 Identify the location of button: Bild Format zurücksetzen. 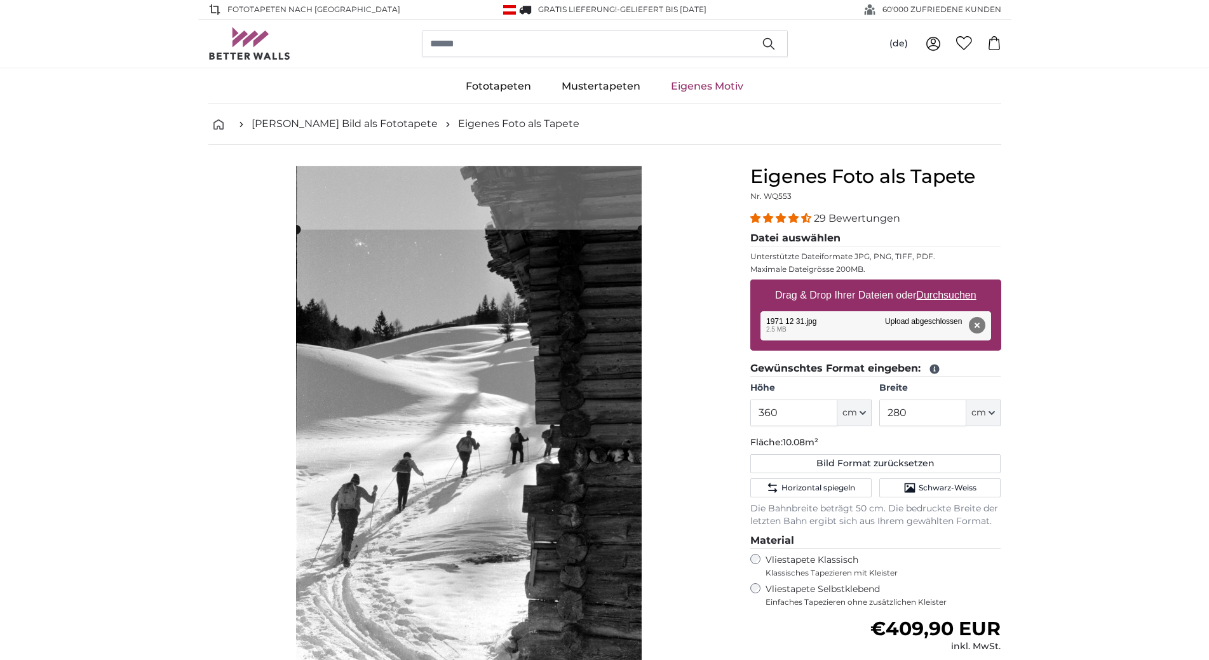
(875, 464).